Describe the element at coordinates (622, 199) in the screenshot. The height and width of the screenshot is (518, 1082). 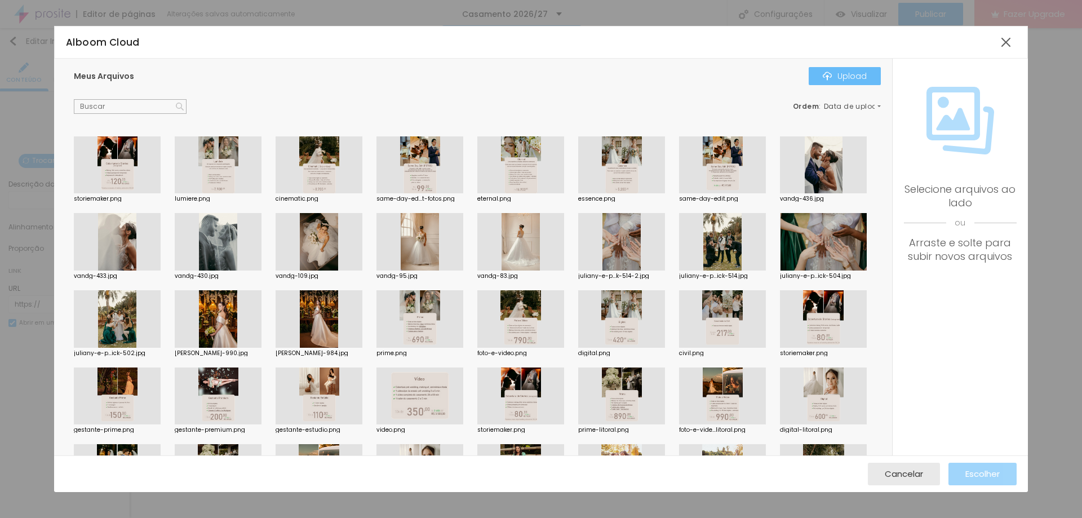
I see `div: essence.png` at that location.